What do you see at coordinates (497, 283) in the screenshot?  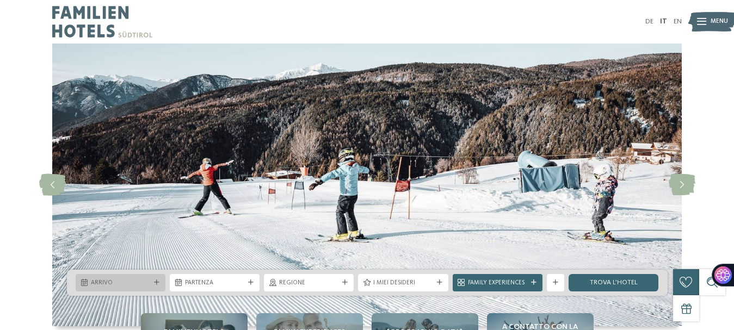 I see `span: Family Experiences` at bounding box center [497, 283].